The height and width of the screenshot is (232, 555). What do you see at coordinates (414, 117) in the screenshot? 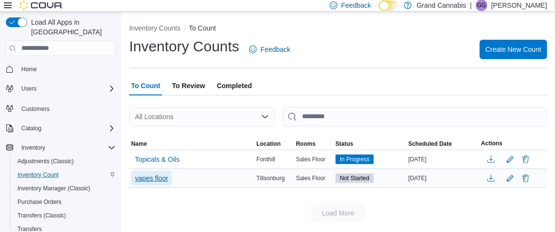
I see `input: This is a search bar. After typing your query, hit enter to filter the results lower in the page.` at bounding box center [414, 117].